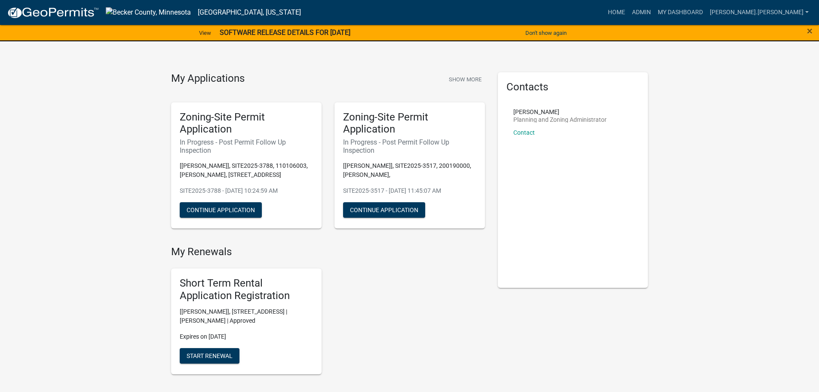 The width and height of the screenshot is (819, 392). I want to click on button: Close, so click(810, 31).